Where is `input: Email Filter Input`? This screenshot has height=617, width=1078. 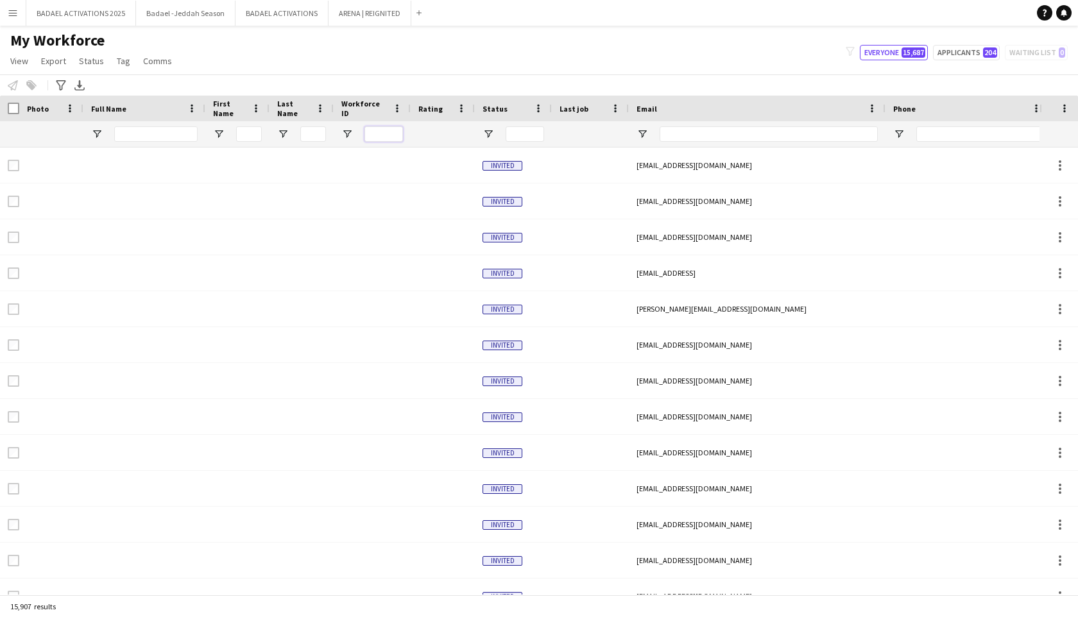 input: Email Filter Input is located at coordinates (768, 134).